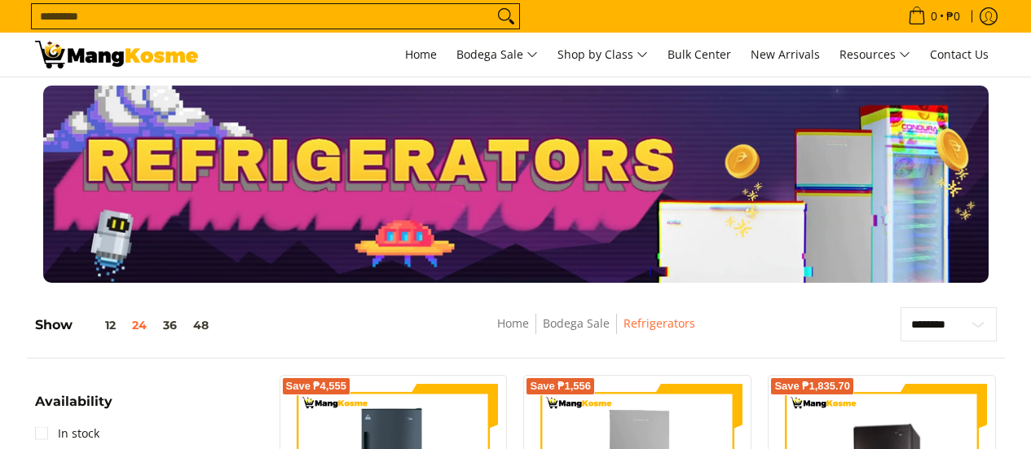 Image resolution: width=1031 pixels, height=449 pixels. I want to click on a: Resources, so click(875, 55).